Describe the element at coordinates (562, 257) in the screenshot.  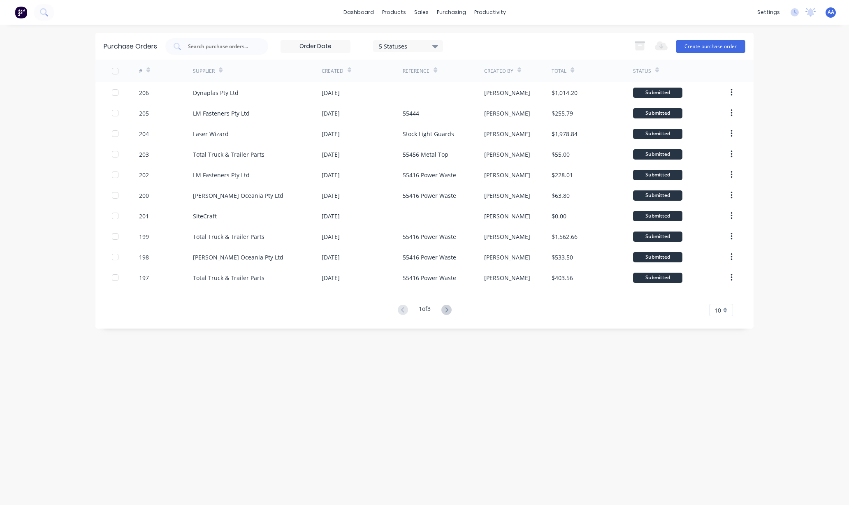
I see `div: $533.50` at that location.